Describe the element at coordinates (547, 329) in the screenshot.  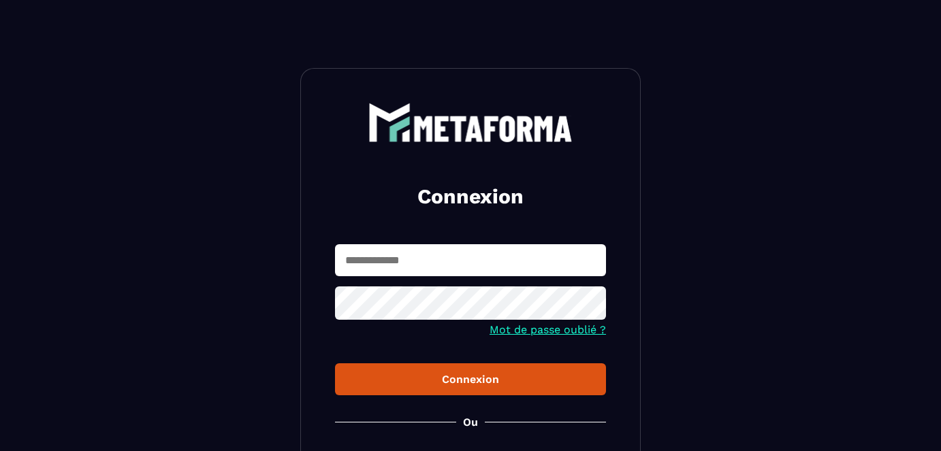
I see `a: Mot de passe oublié ?` at that location.